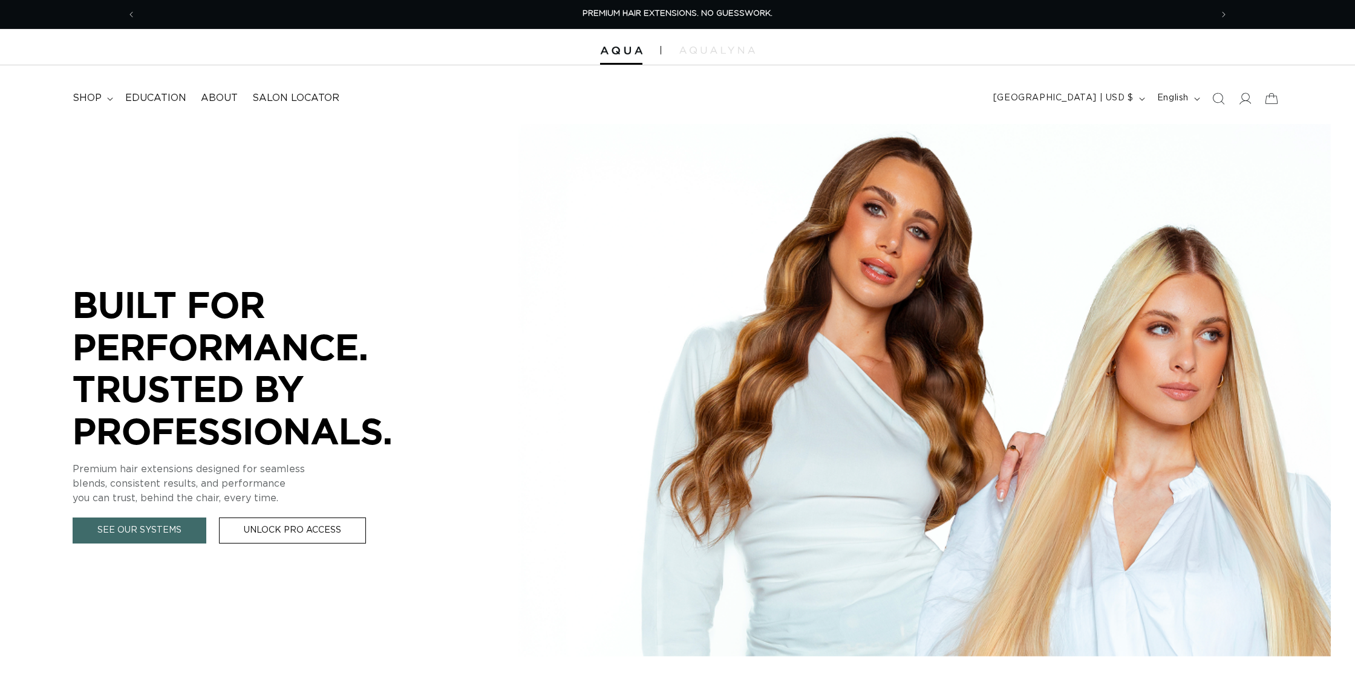 The height and width of the screenshot is (688, 1355). What do you see at coordinates (1173, 98) in the screenshot?
I see `span: English` at bounding box center [1173, 98].